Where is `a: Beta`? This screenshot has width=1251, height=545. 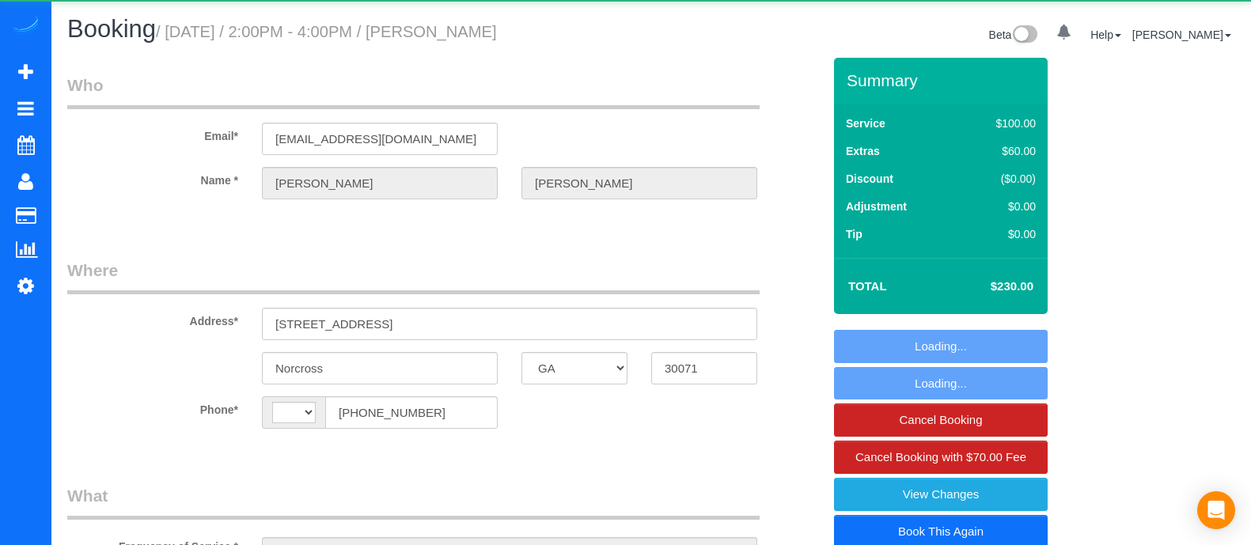
a: Beta is located at coordinates (1013, 35).